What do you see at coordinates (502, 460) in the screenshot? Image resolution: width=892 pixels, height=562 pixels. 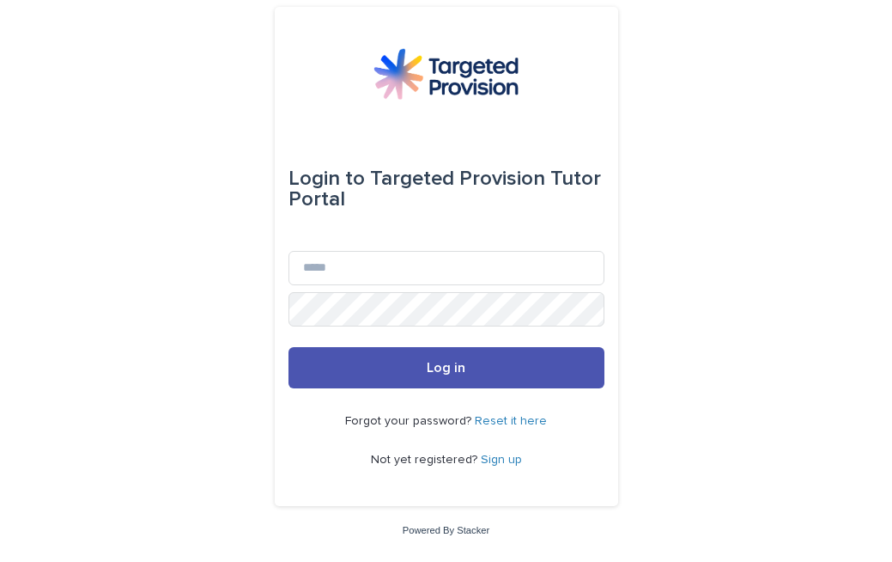 I see `a: Sign up` at bounding box center [502, 460].